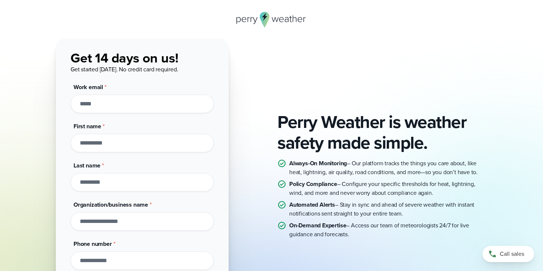  What do you see at coordinates (512, 254) in the screenshot?
I see `span: Call sales` at bounding box center [512, 254].